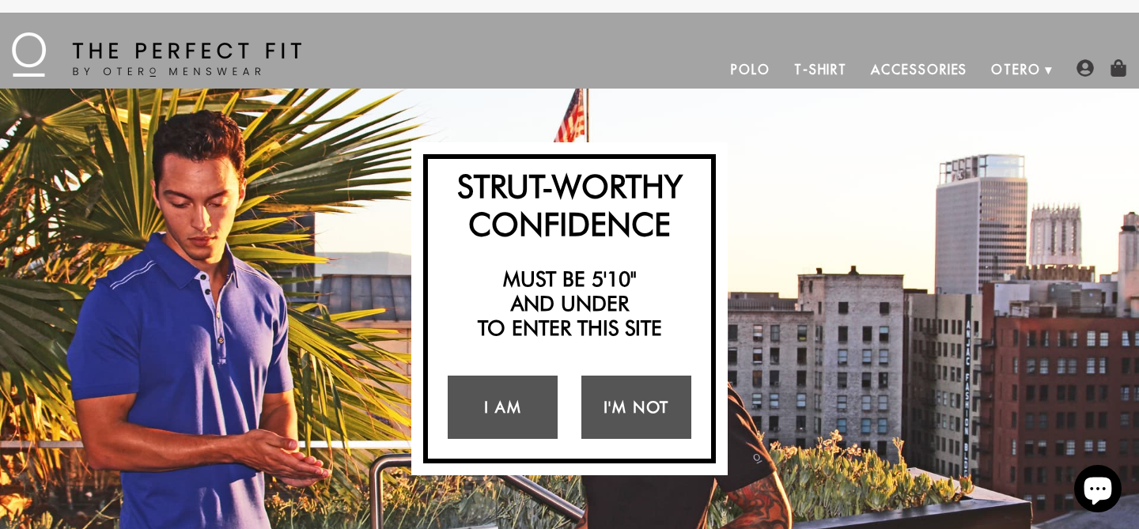 The image size is (1139, 529). What do you see at coordinates (820, 70) in the screenshot?
I see `a: T-Shirt` at bounding box center [820, 70].